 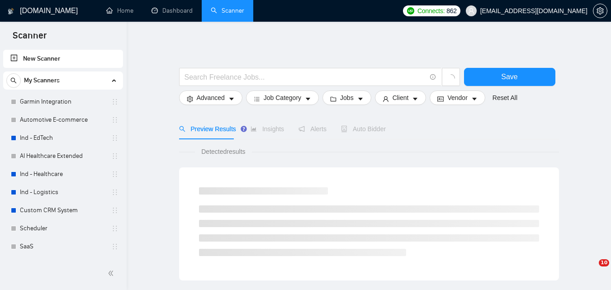 What do you see at coordinates (333, 99) in the screenshot?
I see `span: folder` at bounding box center [333, 99].